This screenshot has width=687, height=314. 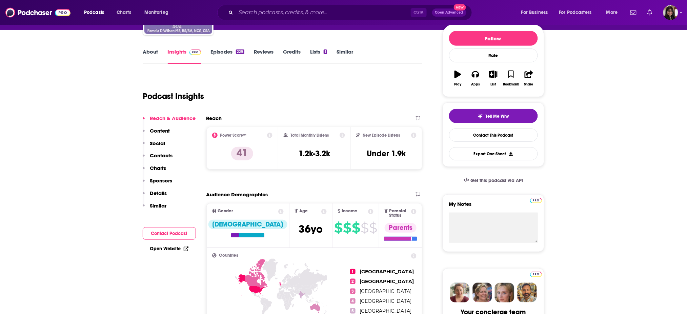 What do you see at coordinates (493, 206) in the screenshot?
I see `label: My Notes` at bounding box center [493, 206].